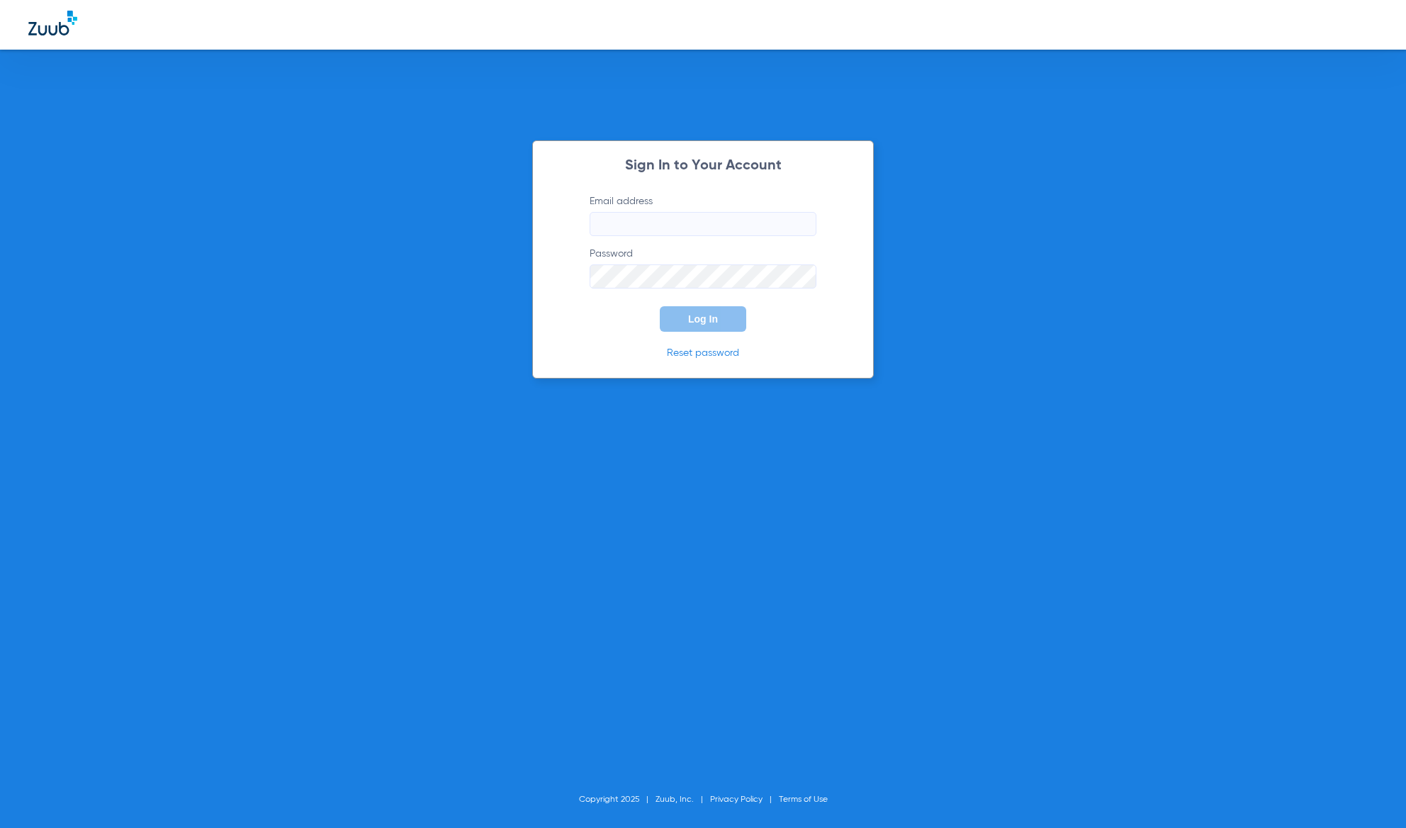 This screenshot has height=828, width=1406. Describe the element at coordinates (703, 224) in the screenshot. I see `input: Email address` at that location.